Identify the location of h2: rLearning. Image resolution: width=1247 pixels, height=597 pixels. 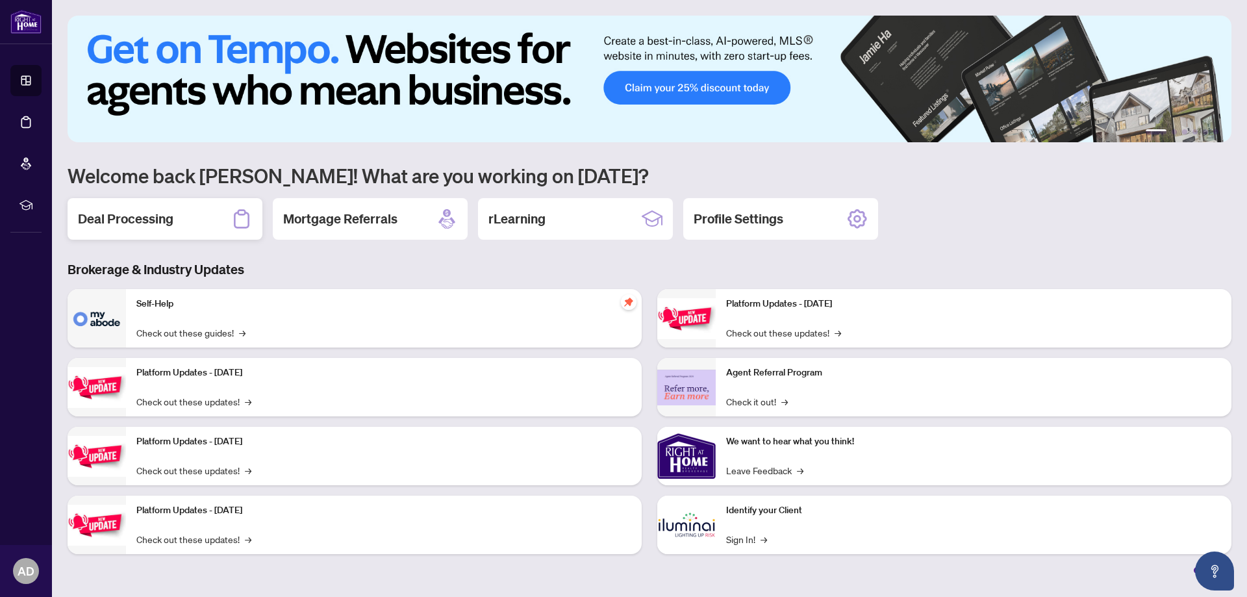
(517, 219).